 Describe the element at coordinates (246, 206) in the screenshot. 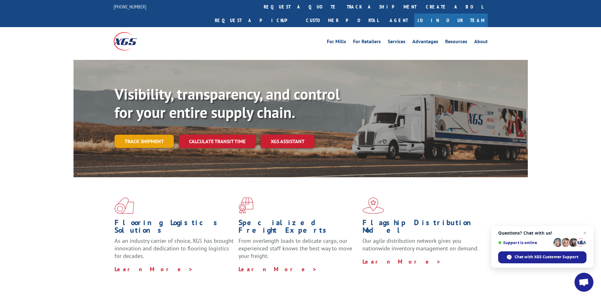

I see `img: xgs-icon-focused-on-flooring-red` at that location.